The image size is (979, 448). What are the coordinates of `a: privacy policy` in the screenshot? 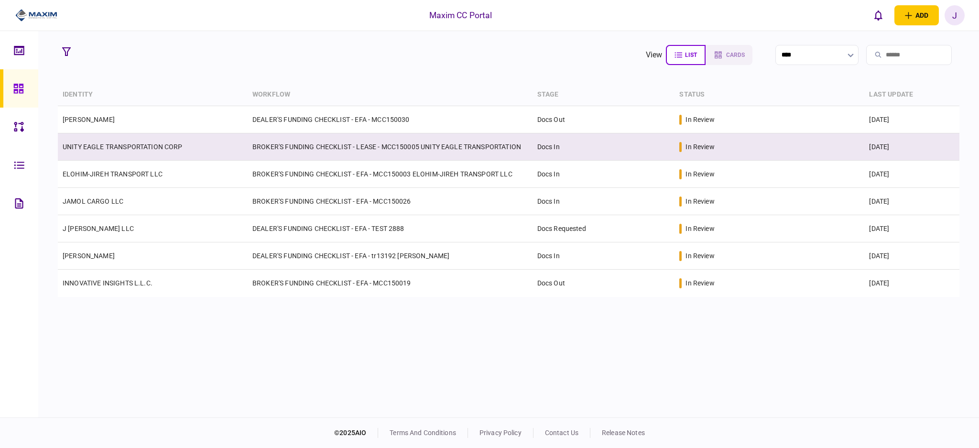 It's located at (500, 433).